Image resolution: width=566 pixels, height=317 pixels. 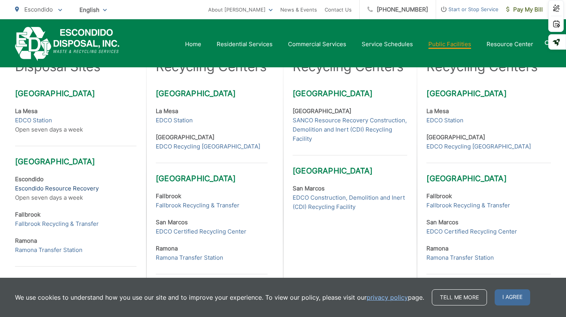 What do you see at coordinates (509, 44) in the screenshot?
I see `a: Resource Center` at bounding box center [509, 44].